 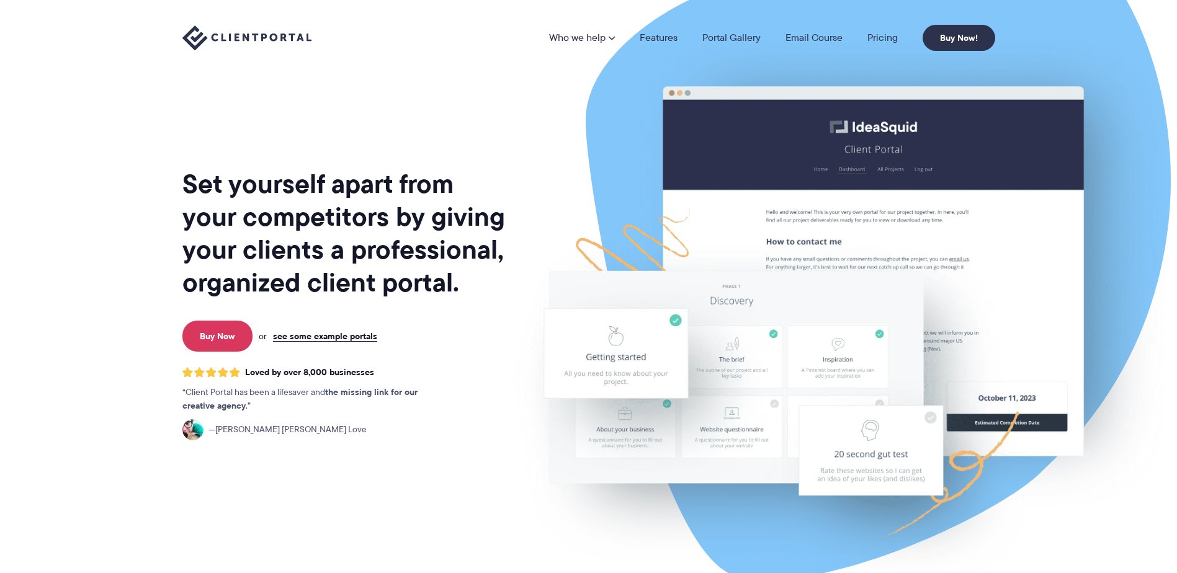 I want to click on a: Buy Now, so click(x=217, y=336).